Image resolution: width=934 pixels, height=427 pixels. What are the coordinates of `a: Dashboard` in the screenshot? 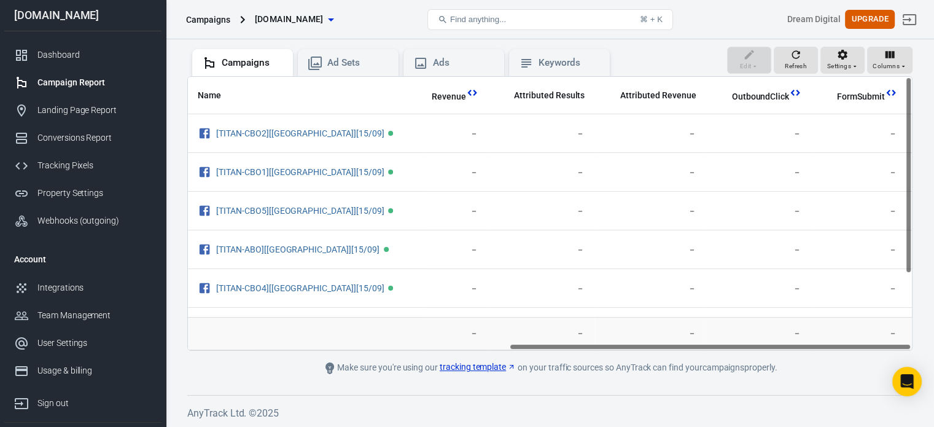 It's located at (83, 55).